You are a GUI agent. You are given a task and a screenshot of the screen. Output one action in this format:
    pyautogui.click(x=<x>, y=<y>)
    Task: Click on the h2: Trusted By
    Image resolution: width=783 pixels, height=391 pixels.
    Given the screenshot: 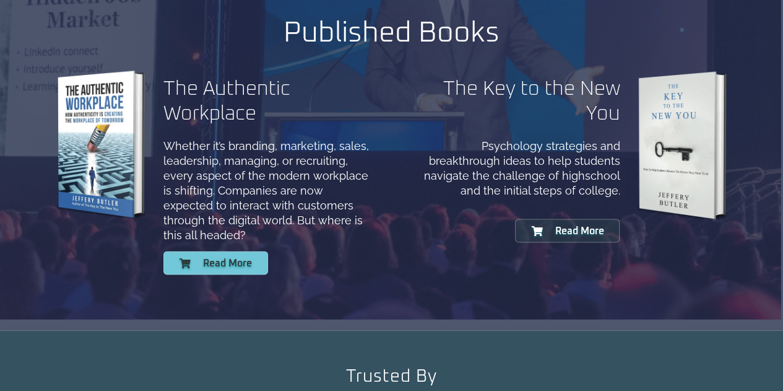 What is the action you would take?
    pyautogui.click(x=391, y=377)
    